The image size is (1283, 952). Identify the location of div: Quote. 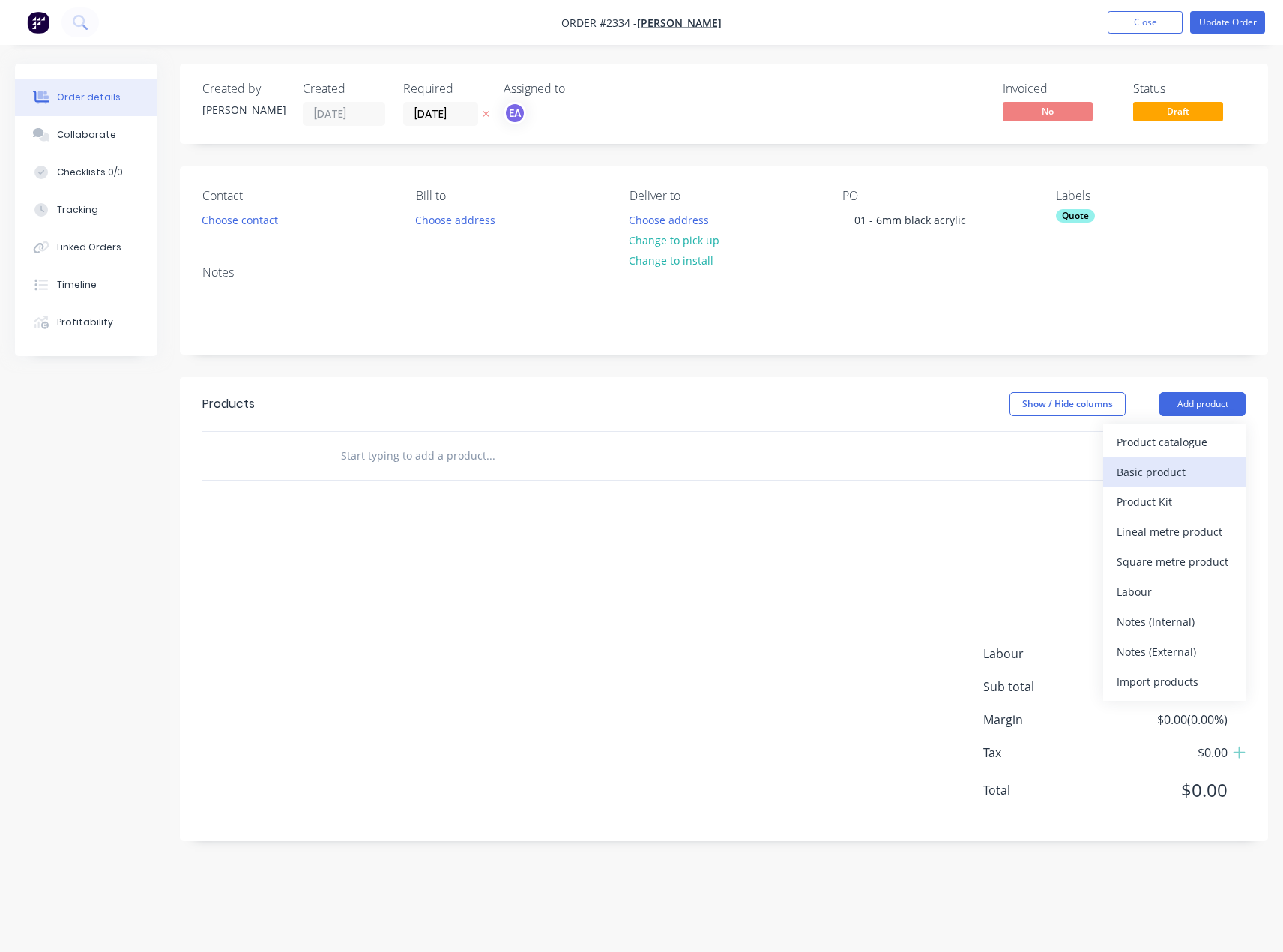
(1075, 216).